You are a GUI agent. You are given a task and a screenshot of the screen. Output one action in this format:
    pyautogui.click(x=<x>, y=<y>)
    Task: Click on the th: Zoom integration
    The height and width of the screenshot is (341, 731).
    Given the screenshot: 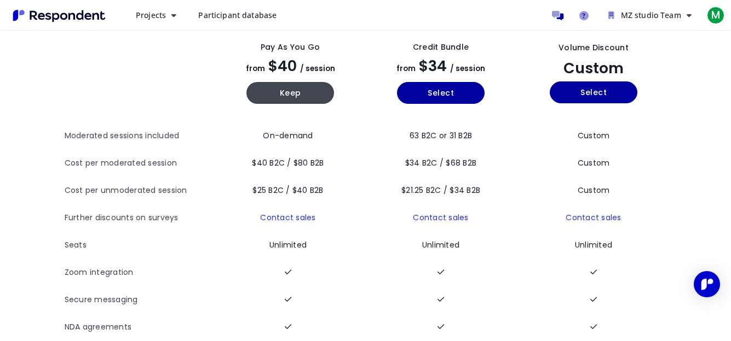 What is the action you would take?
    pyautogui.click(x=140, y=273)
    